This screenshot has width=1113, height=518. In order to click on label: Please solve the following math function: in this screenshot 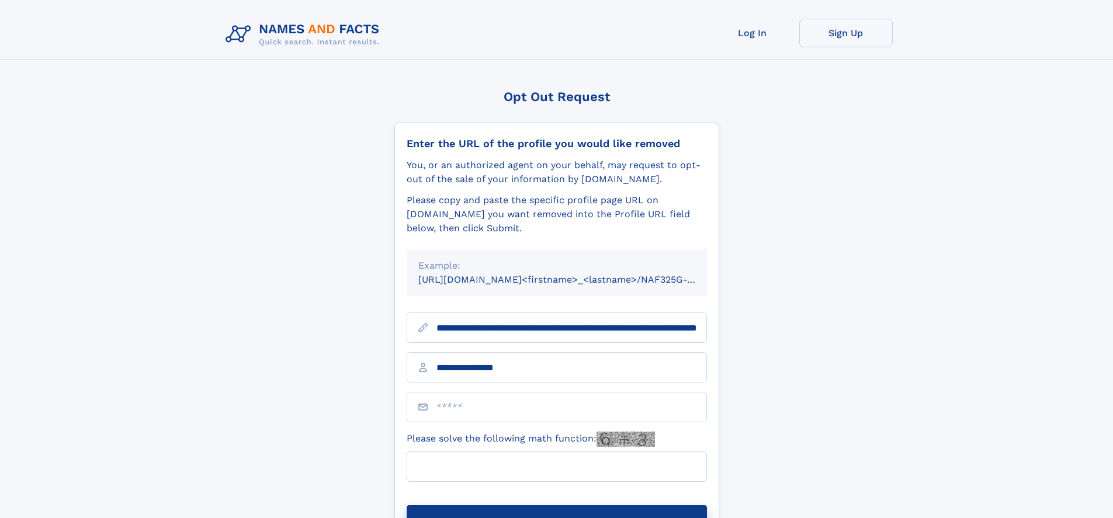, I will do `click(531, 439)`.